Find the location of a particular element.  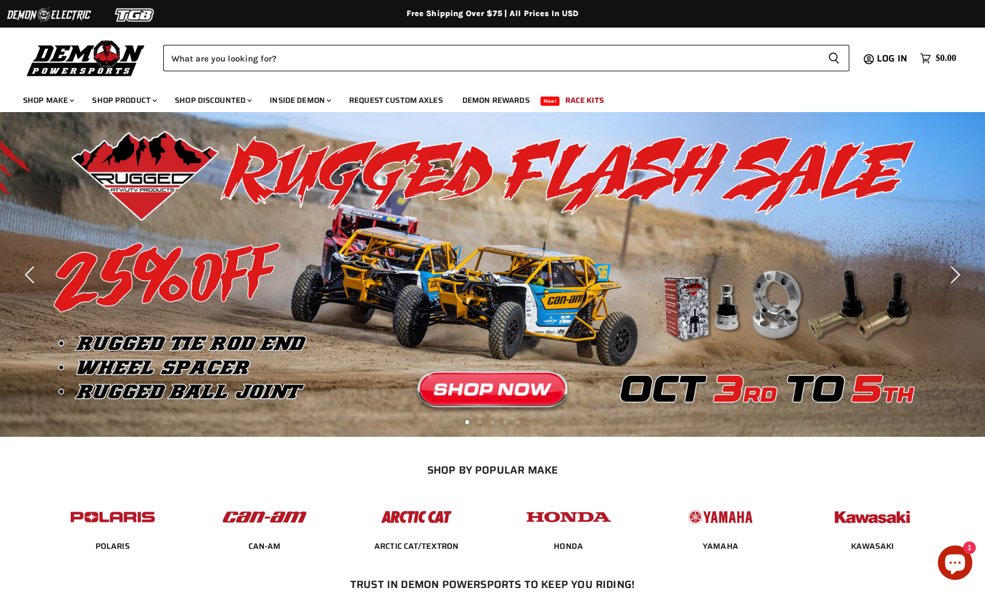

a: KAWASAKI is located at coordinates (872, 546).